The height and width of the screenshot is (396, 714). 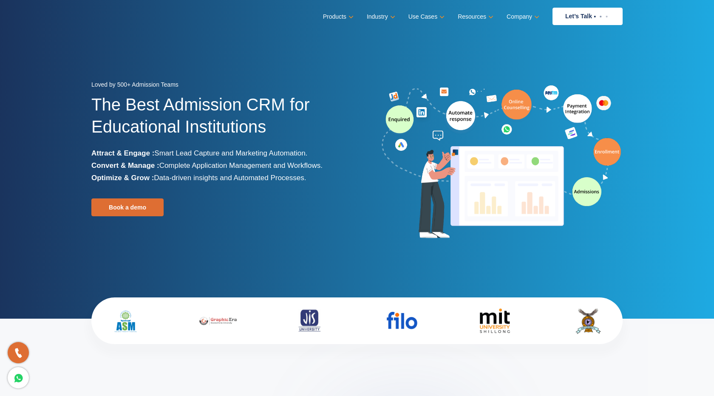 I want to click on h1: The Best Admission CRM for Educational Institutions, so click(x=221, y=120).